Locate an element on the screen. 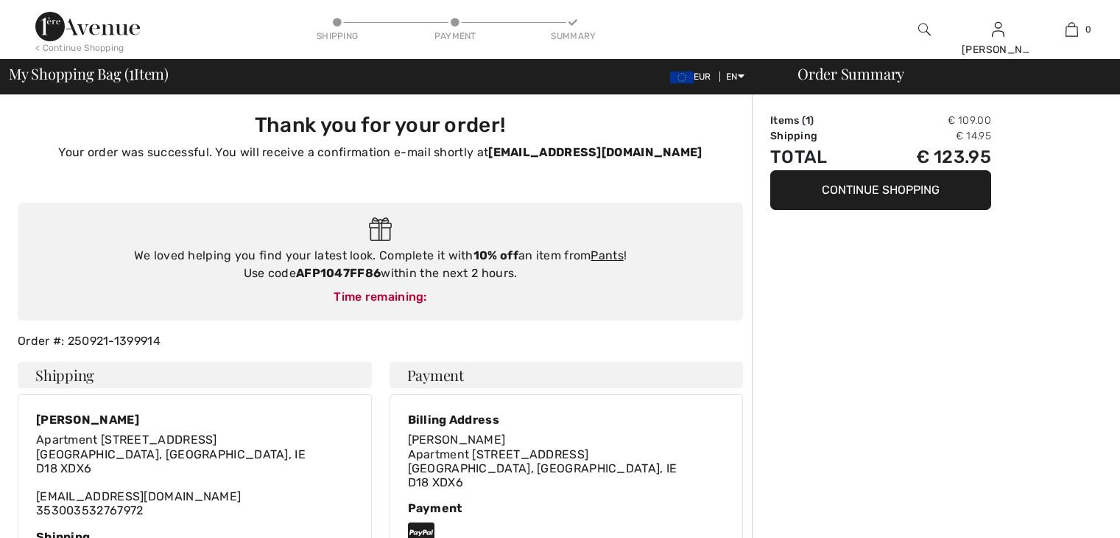 The image size is (1120, 538). span: EUR is located at coordinates (694, 77).